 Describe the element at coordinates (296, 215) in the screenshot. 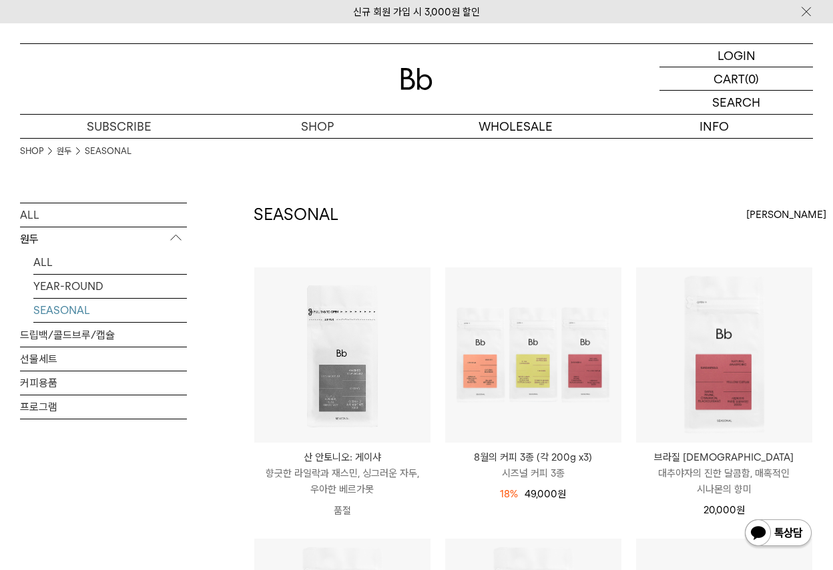

I see `h2: SEASONAL` at that location.